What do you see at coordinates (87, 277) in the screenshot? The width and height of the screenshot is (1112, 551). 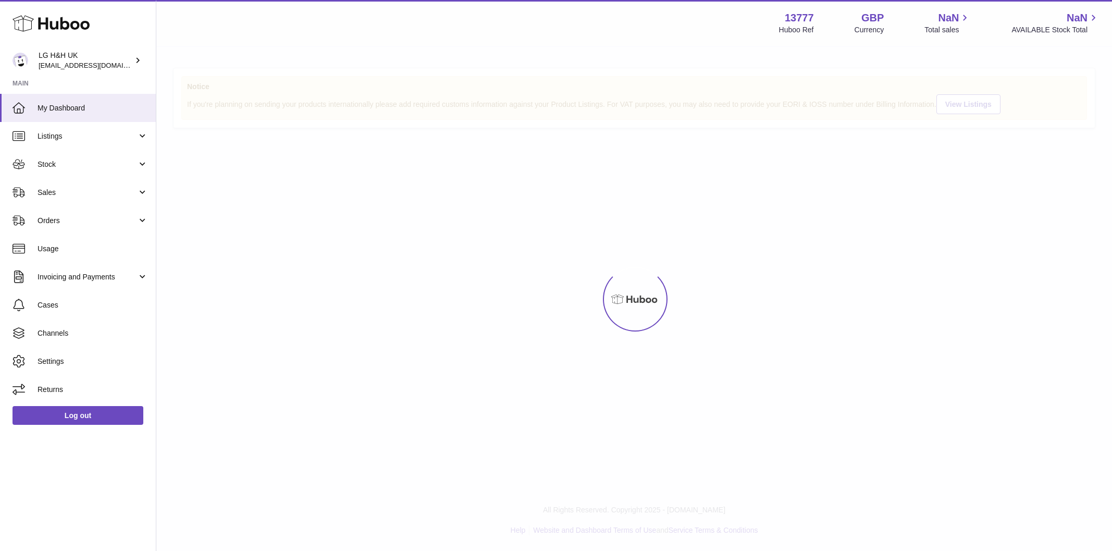 I see `span: Invoicing and Payments` at bounding box center [87, 277].